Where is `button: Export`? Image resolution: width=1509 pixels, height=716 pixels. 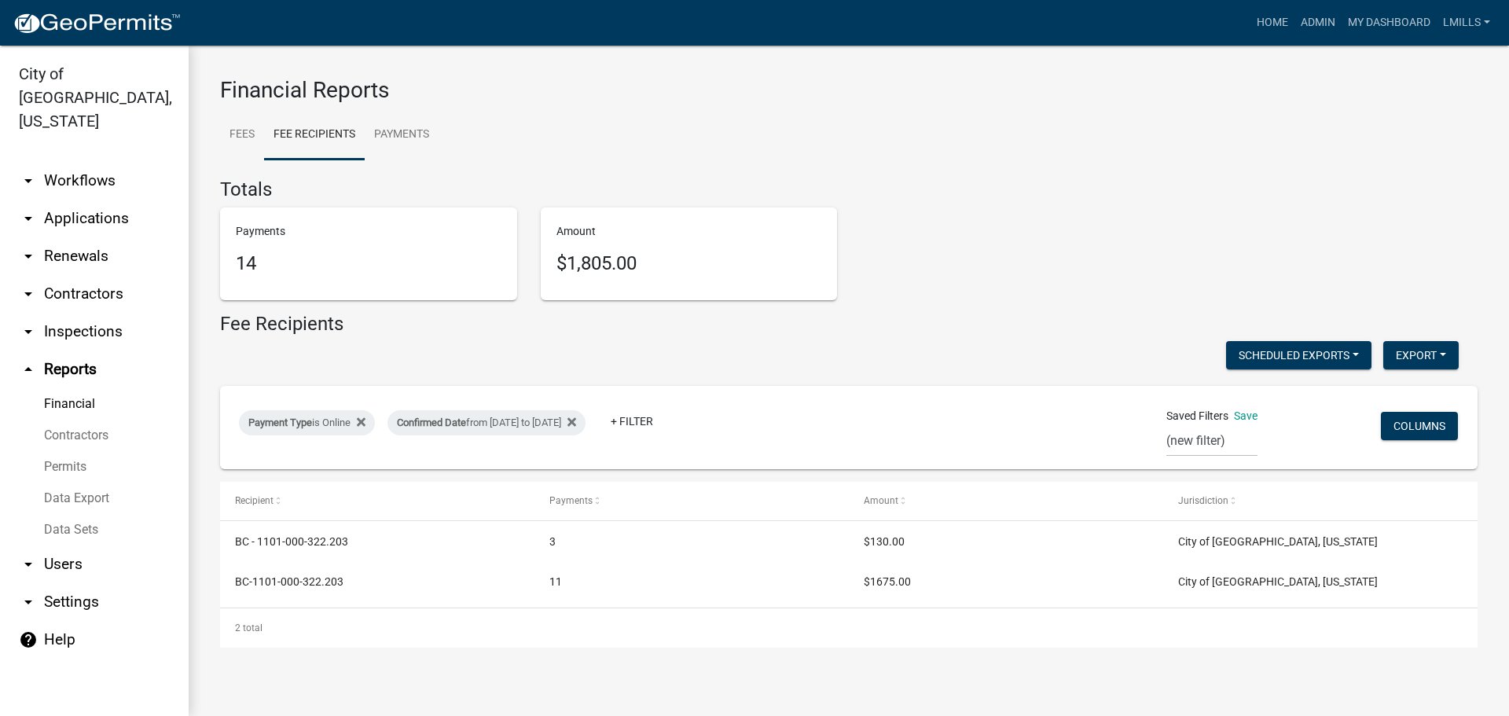 button: Export is located at coordinates (1421, 355).